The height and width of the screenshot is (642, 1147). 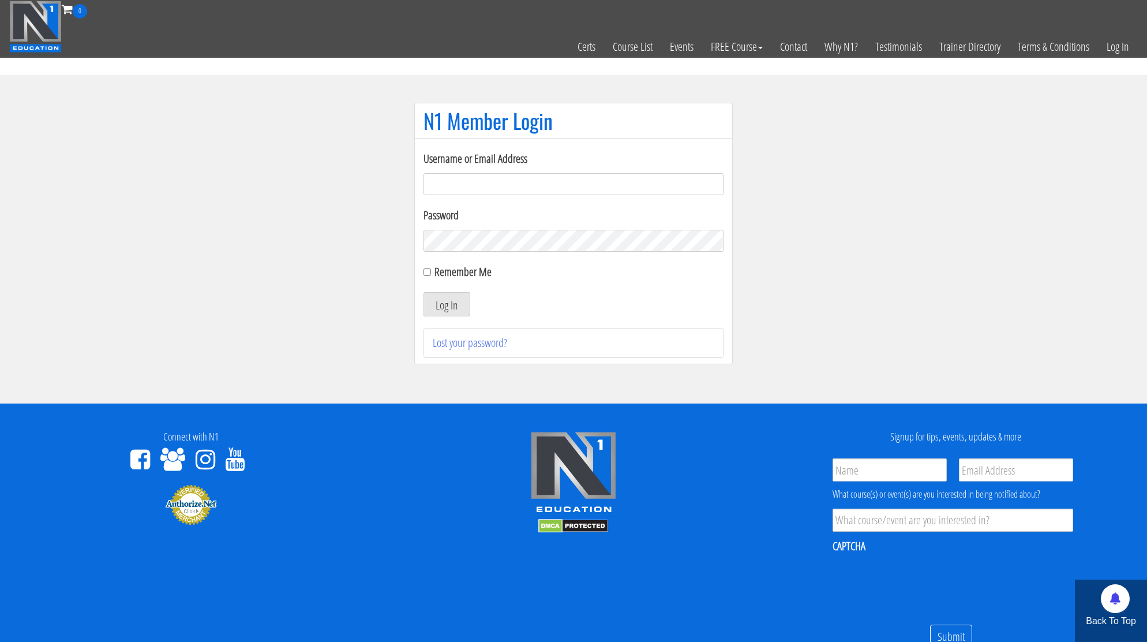 I want to click on a: Contact, so click(x=793, y=47).